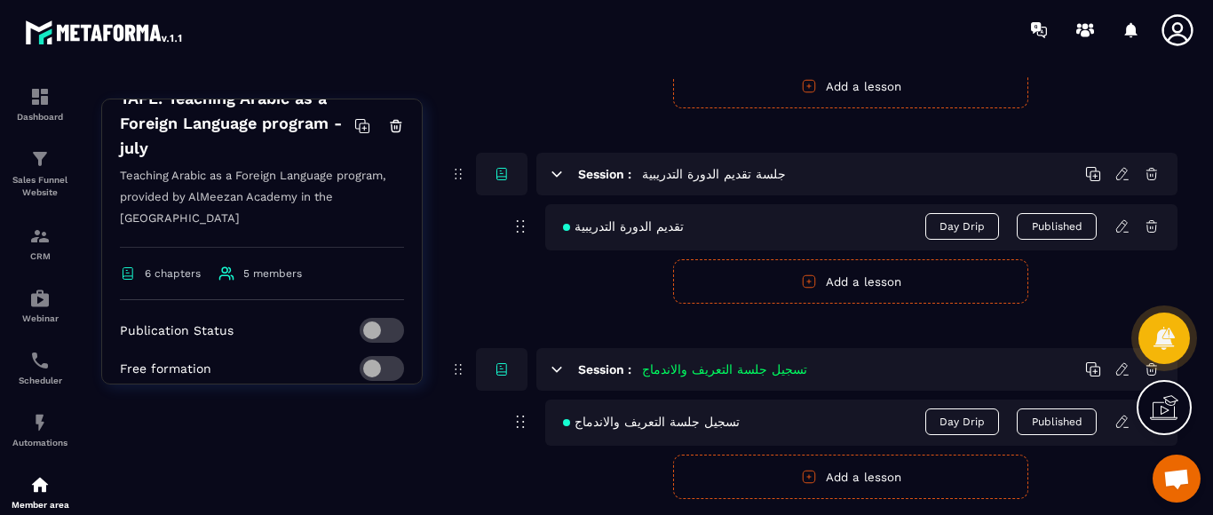 The image size is (1213, 515). Describe the element at coordinates (40, 368) in the screenshot. I see `a: schedulerschedulerScheduler` at that location.